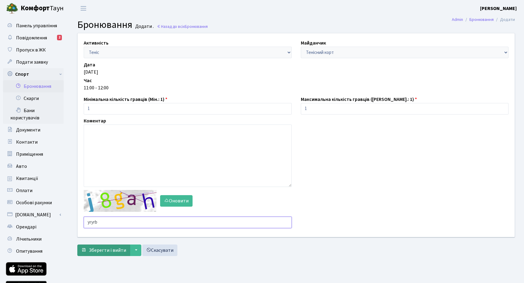 The width and height of the screenshot is (524, 283). What do you see at coordinates (484, 20) in the screenshot?
I see `nav: breadcrumb` at bounding box center [484, 20].